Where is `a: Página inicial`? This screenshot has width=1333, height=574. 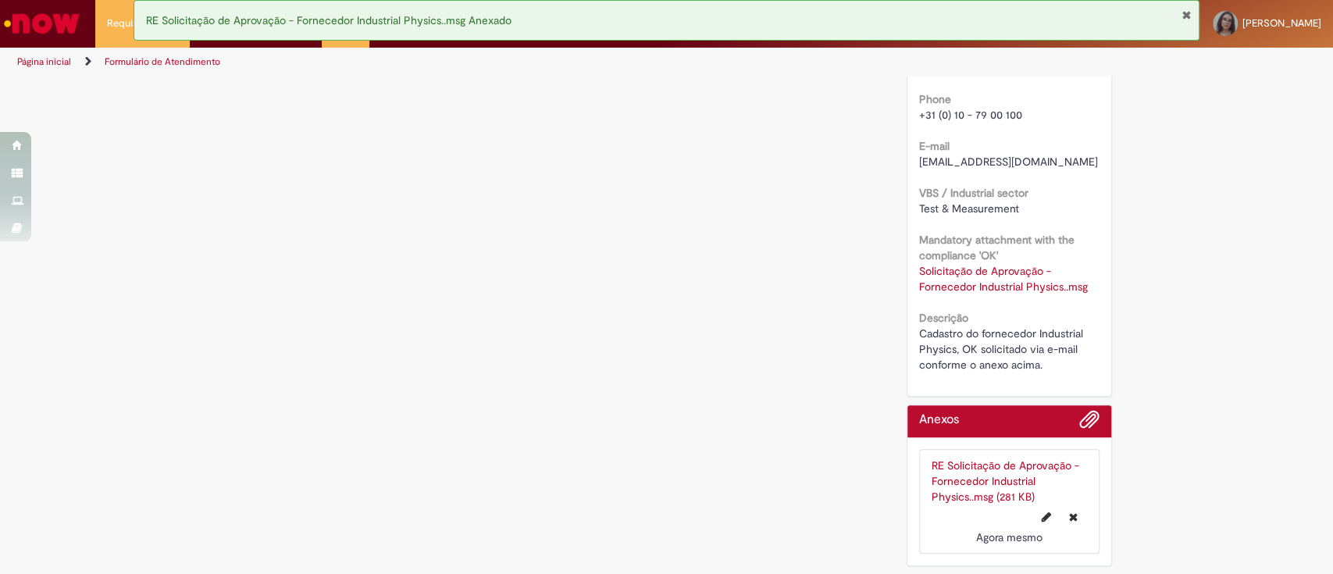 a: Página inicial is located at coordinates (44, 62).